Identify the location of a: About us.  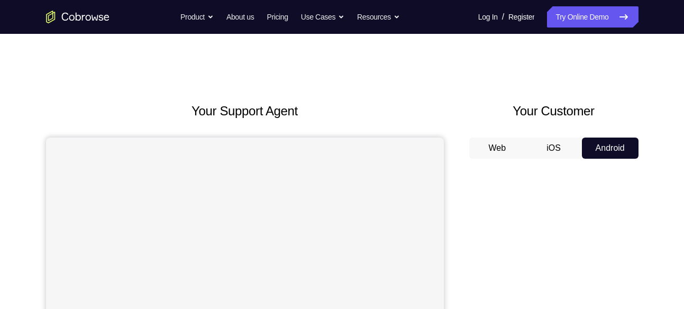
(240, 17).